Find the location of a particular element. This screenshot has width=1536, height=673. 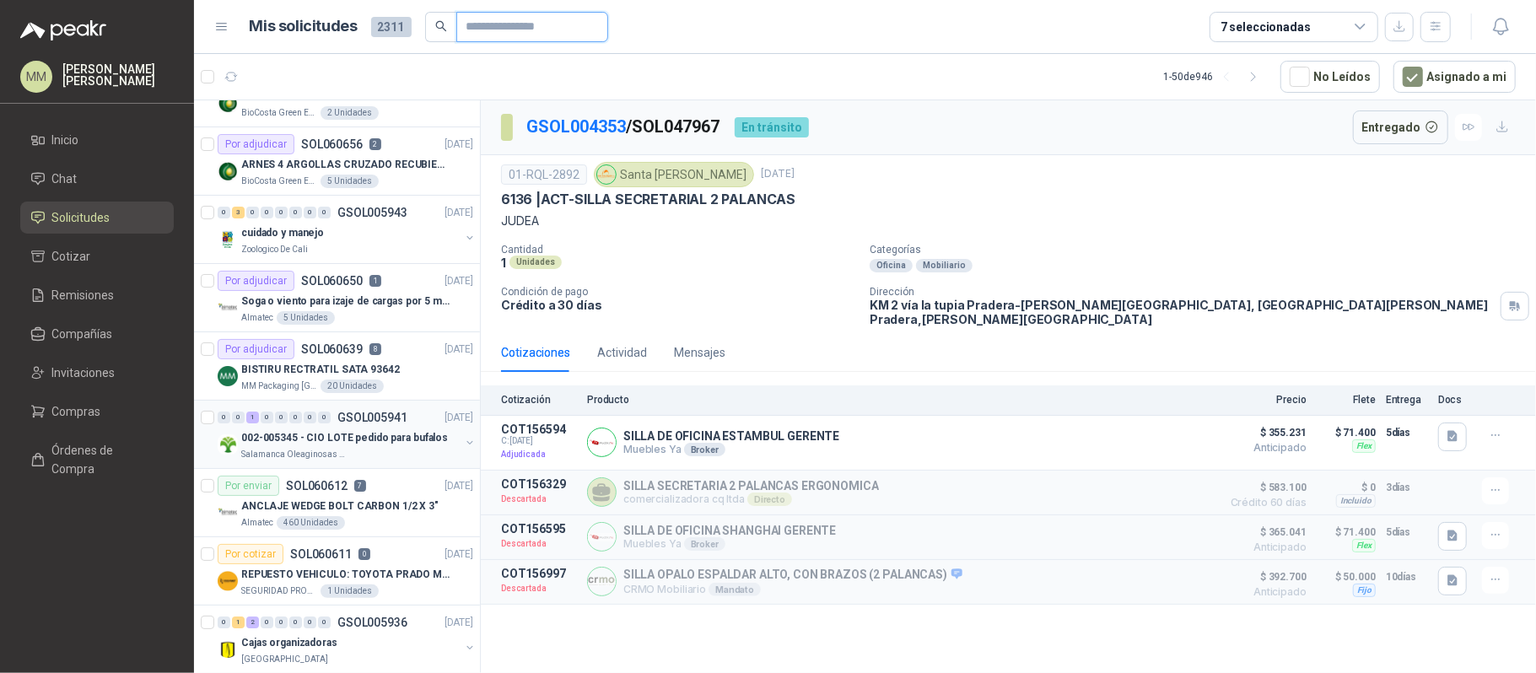

p: Condición de pago is located at coordinates (678, 292).